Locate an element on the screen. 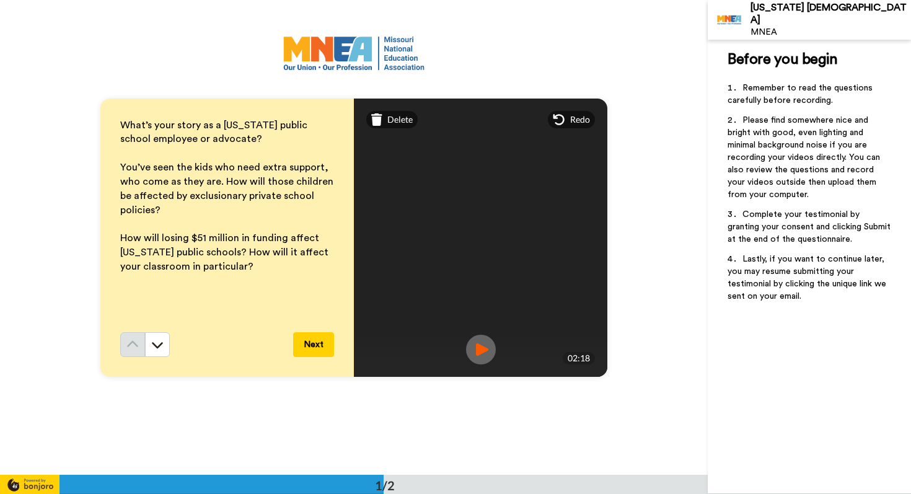 Image resolution: width=911 pixels, height=494 pixels. span: Redo is located at coordinates (580, 120).